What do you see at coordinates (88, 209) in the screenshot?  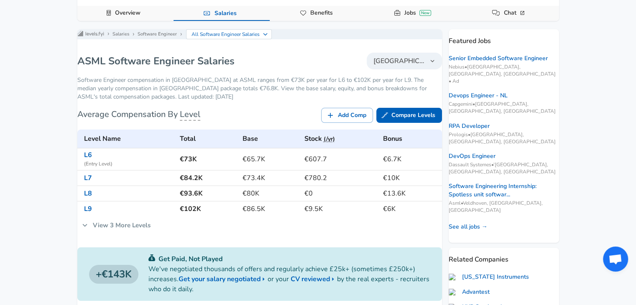 I see `a: L9` at bounding box center [88, 209].